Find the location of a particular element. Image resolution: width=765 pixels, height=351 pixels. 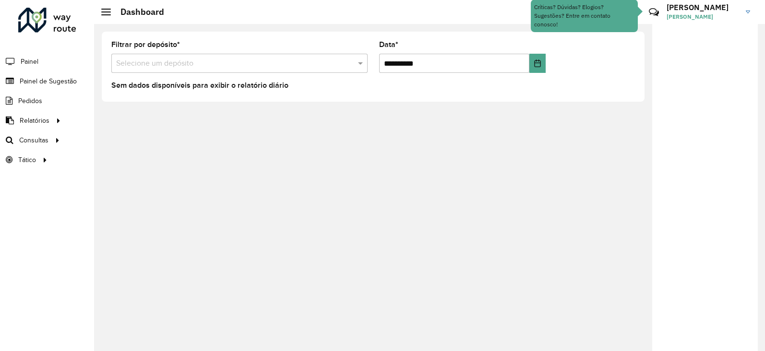

a: Contato Rápido is located at coordinates (654, 12).